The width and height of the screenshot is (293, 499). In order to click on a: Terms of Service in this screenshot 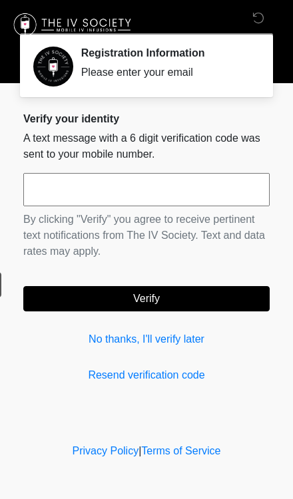, I will do `click(180, 450)`.